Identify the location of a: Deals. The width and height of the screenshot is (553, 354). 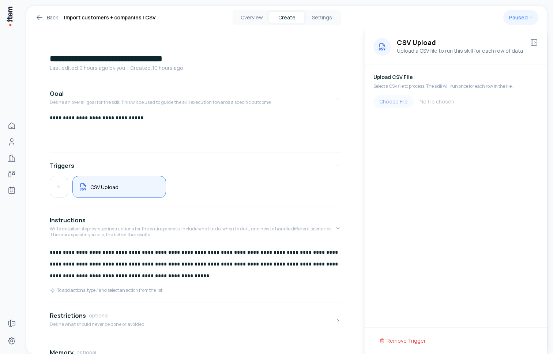
(12, 174).